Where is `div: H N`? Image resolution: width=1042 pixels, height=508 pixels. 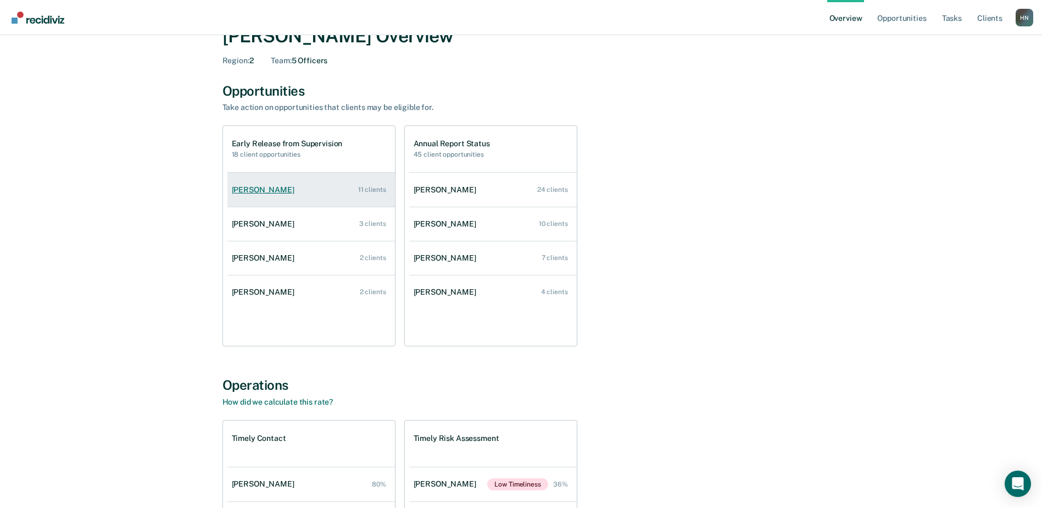 div: H N is located at coordinates (1025, 18).